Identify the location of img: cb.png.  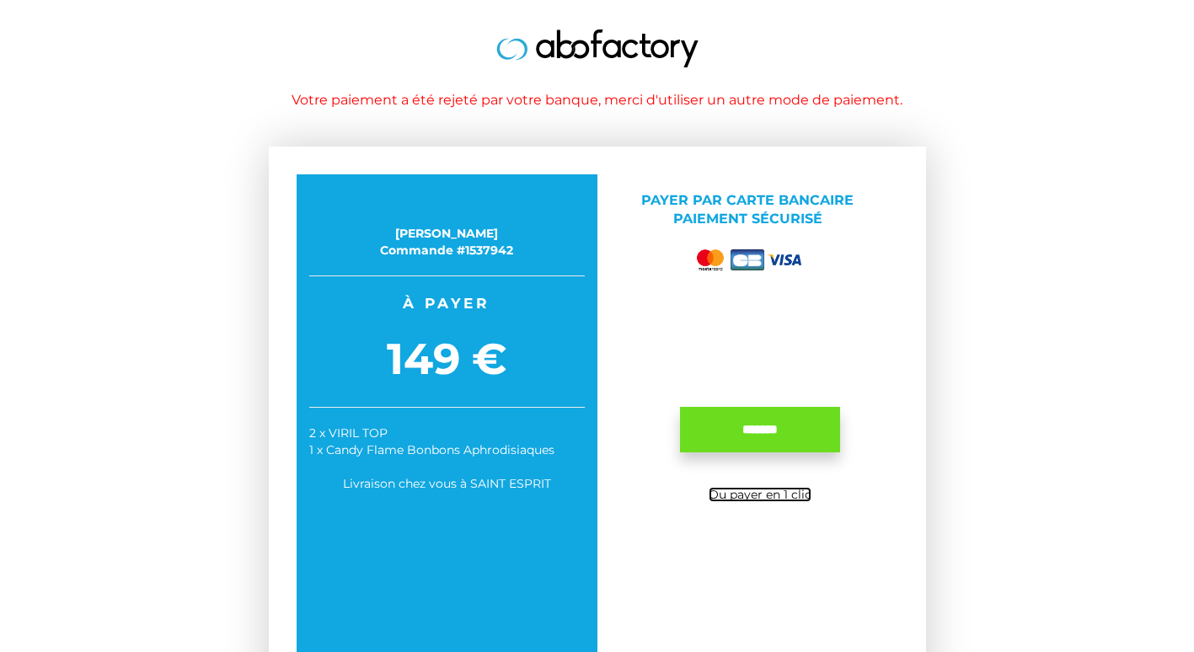
(747, 259).